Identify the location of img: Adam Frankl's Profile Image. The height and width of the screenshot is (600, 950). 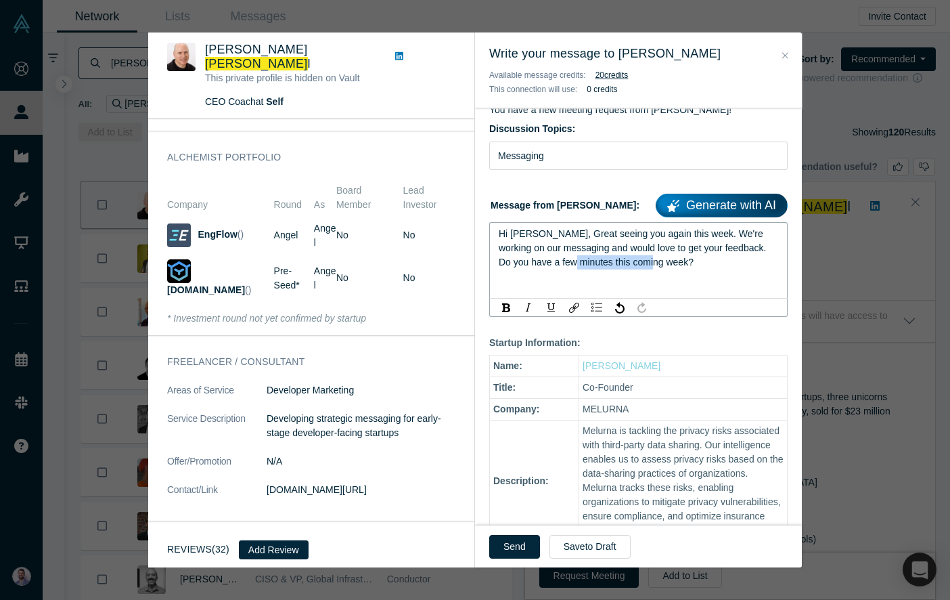
(181, 57).